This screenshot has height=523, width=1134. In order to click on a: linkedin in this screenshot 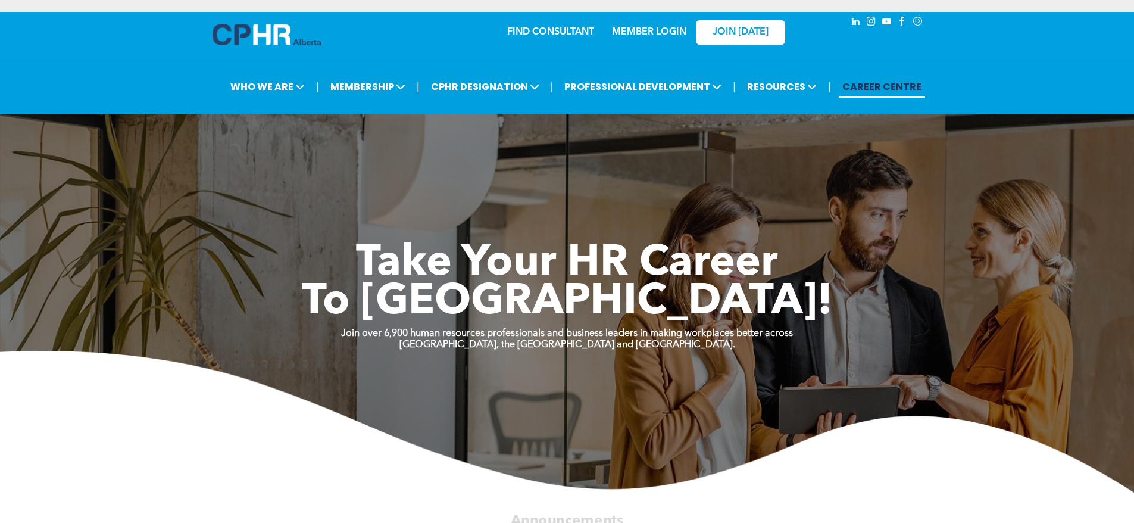, I will do `click(856, 23)`.